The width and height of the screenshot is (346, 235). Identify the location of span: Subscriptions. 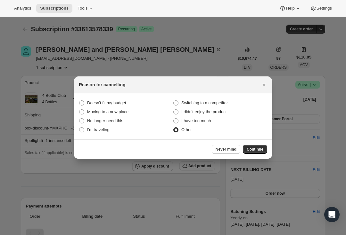
(54, 8).